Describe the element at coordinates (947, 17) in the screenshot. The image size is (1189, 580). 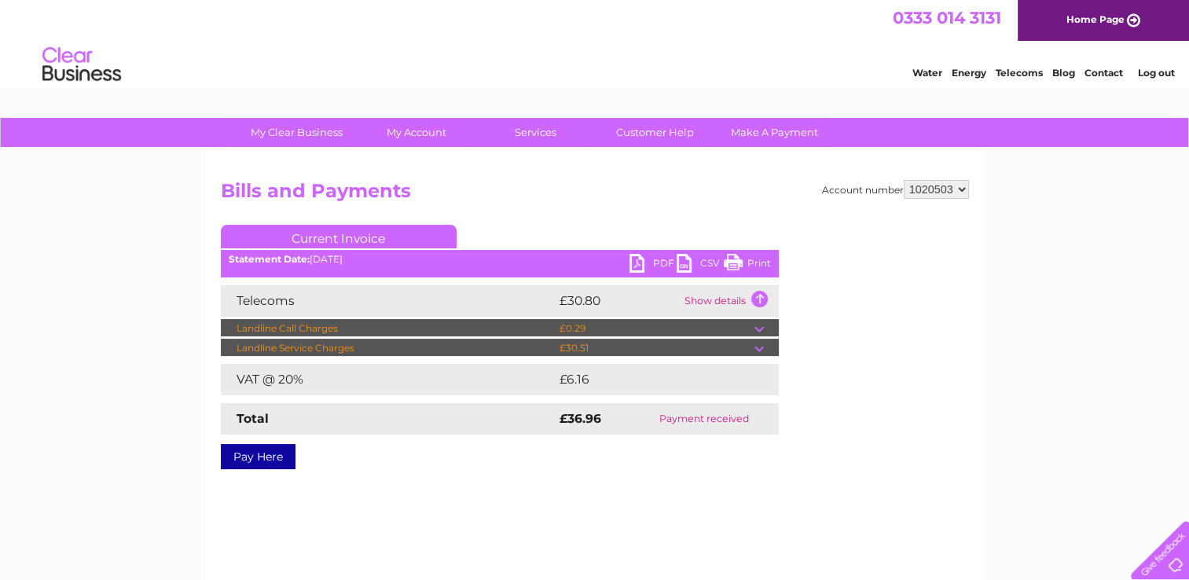
I see `span: 0333 014 3131` at that location.